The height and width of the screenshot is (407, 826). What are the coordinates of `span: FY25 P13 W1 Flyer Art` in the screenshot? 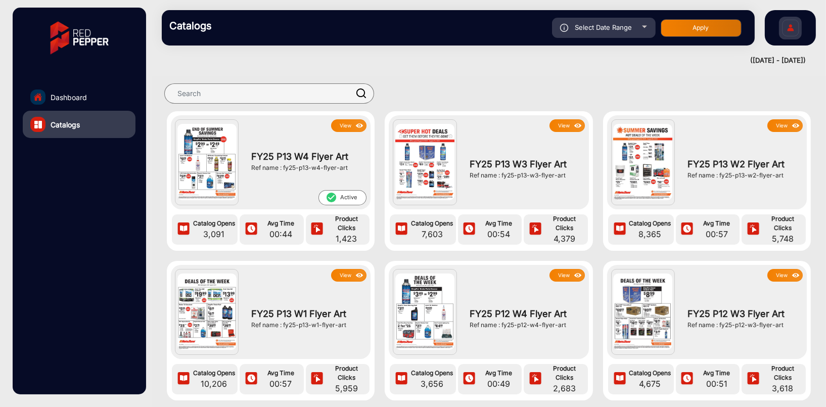 It's located at (306, 313).